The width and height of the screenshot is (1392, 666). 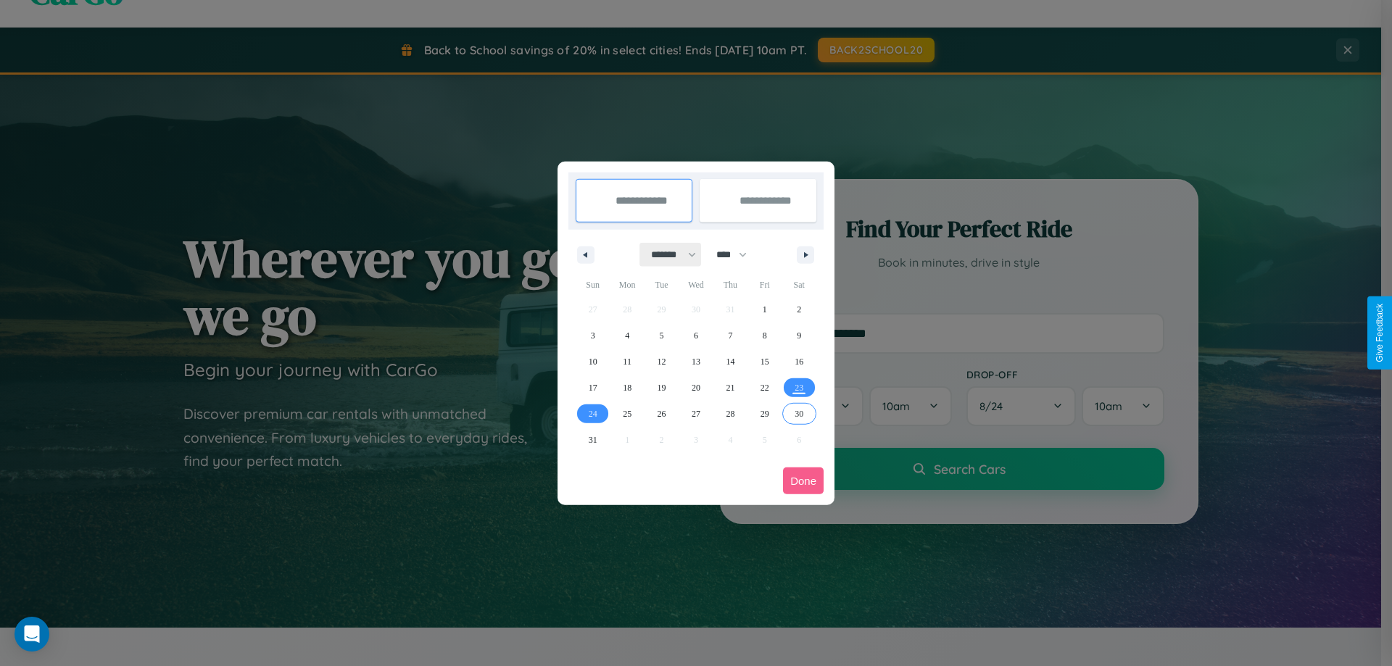 I want to click on span: 28, so click(x=730, y=414).